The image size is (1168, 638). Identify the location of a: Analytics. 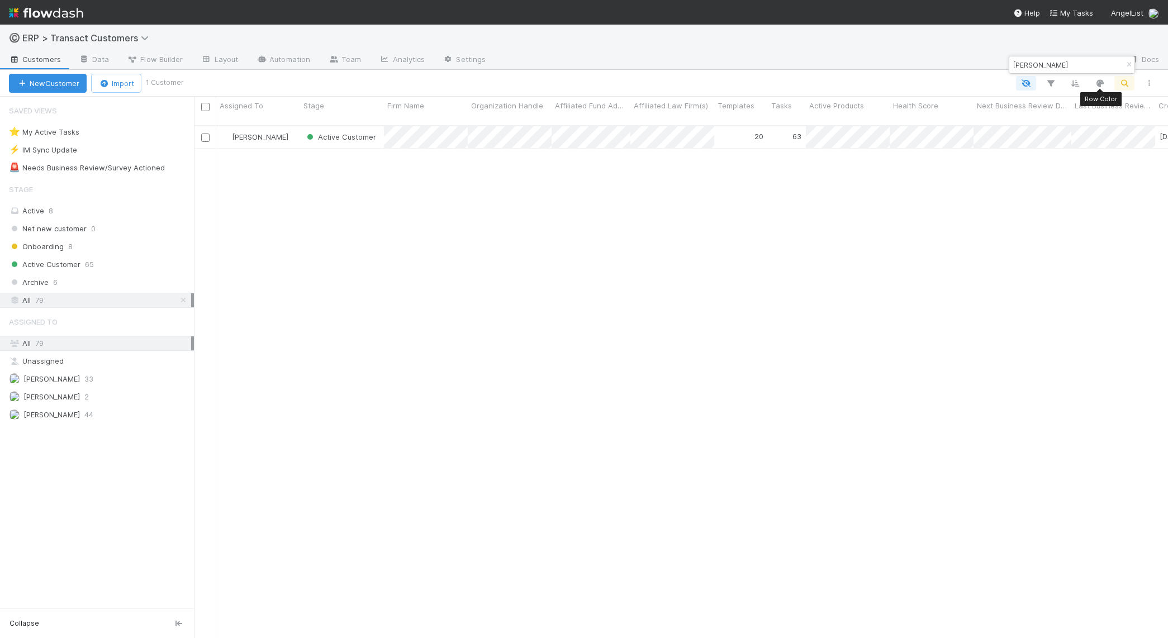
(402, 60).